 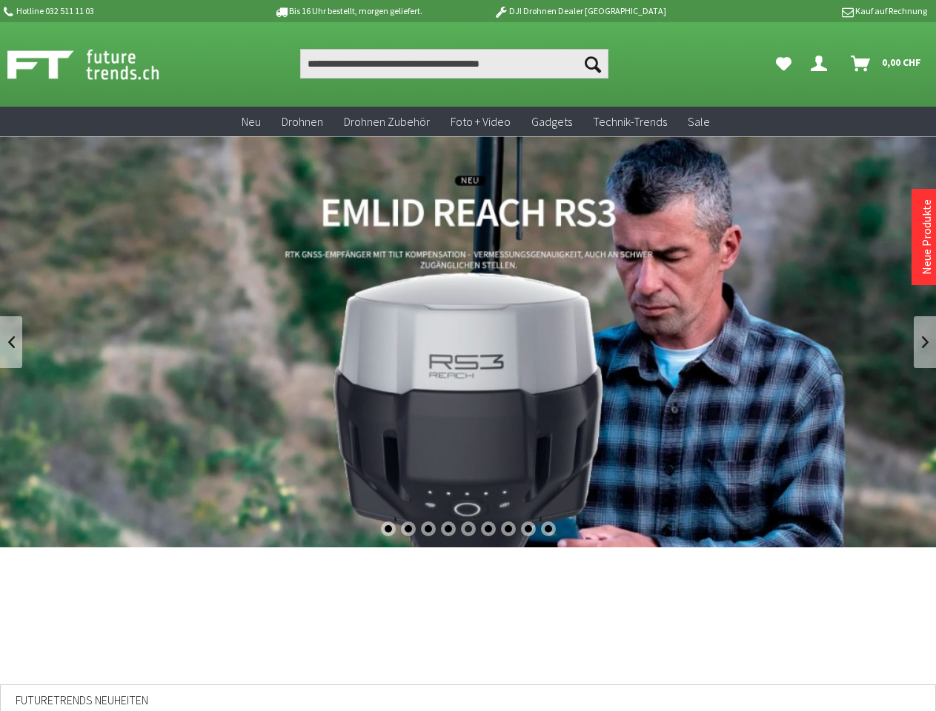 What do you see at coordinates (480, 122) in the screenshot?
I see `span: Foto + Video` at bounding box center [480, 122].